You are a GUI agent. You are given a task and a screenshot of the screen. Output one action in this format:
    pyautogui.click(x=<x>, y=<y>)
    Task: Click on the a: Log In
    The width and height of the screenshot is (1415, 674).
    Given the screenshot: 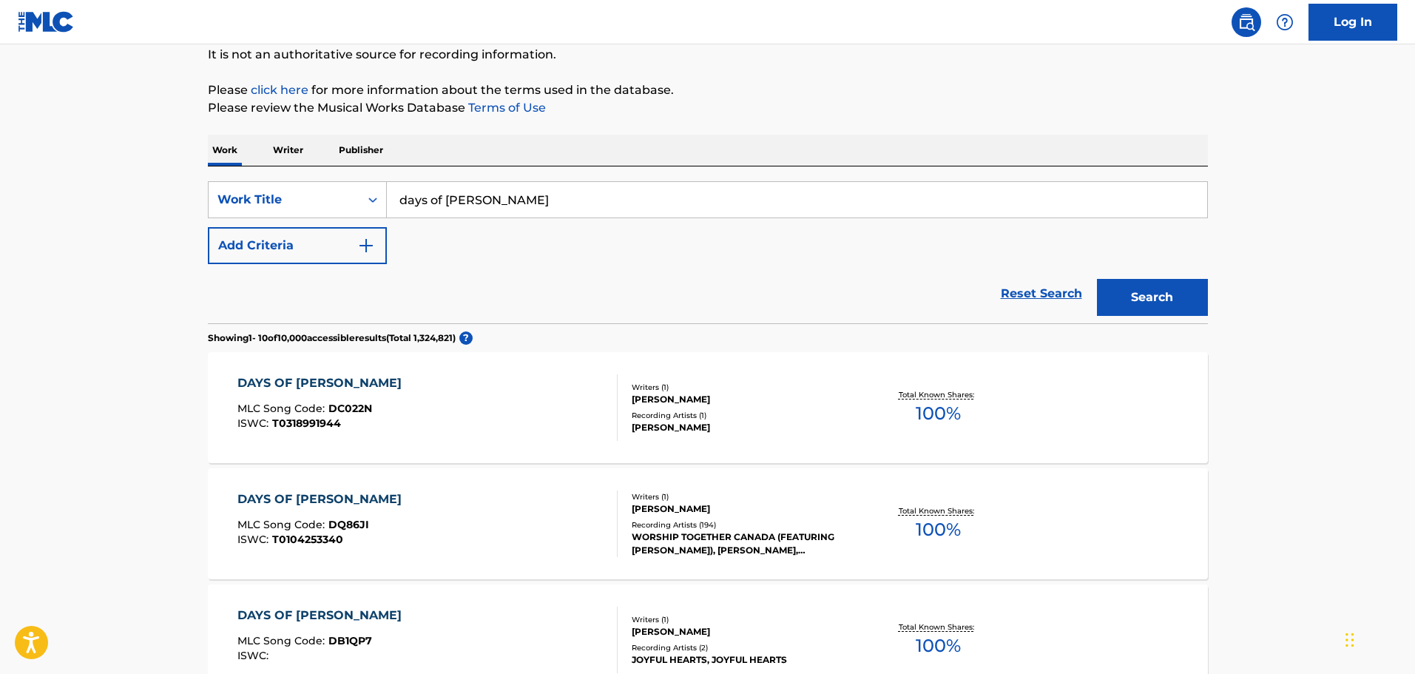 What is the action you would take?
    pyautogui.click(x=1353, y=22)
    